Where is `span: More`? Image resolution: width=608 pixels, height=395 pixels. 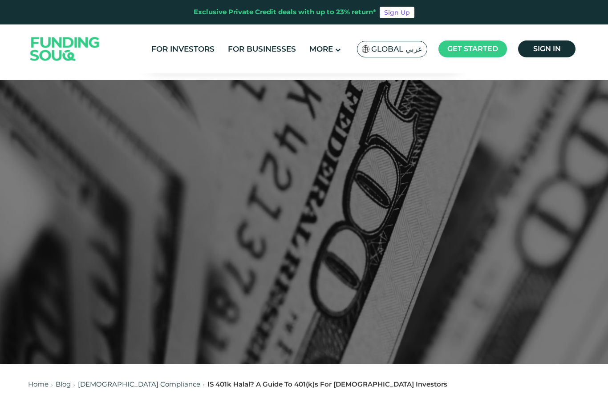 span: More is located at coordinates (321, 49).